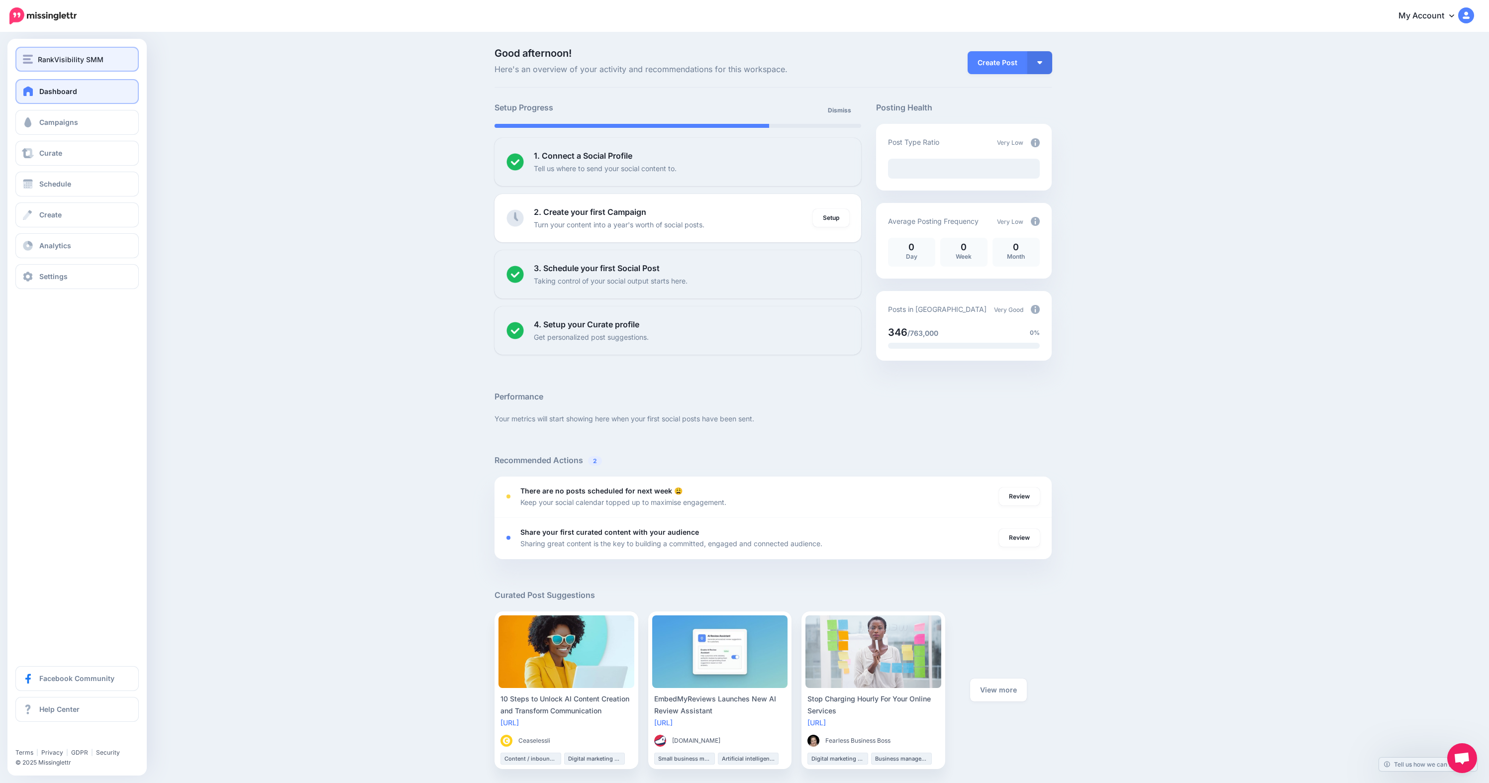 The width and height of the screenshot is (1489, 783). I want to click on span: Good afternoon!, so click(533, 53).